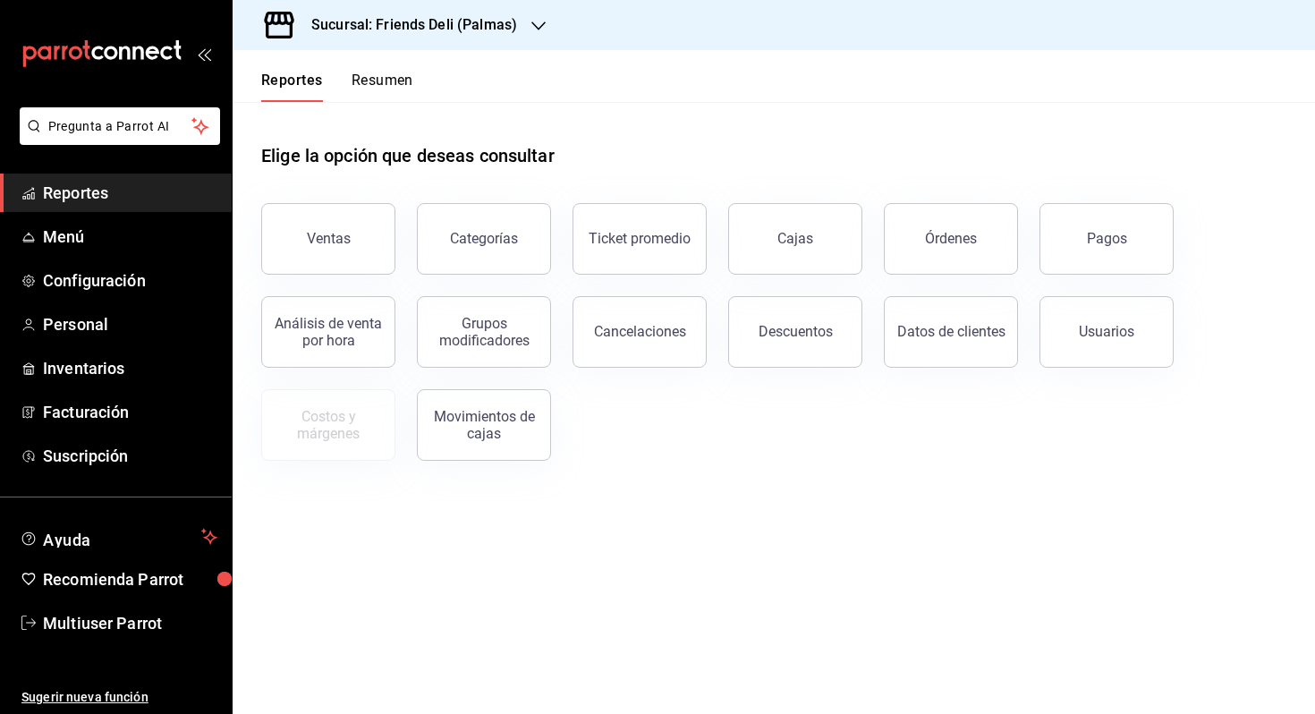 The image size is (1315, 714). What do you see at coordinates (951, 239) in the screenshot?
I see `button: Órdenes` at bounding box center [951, 239].